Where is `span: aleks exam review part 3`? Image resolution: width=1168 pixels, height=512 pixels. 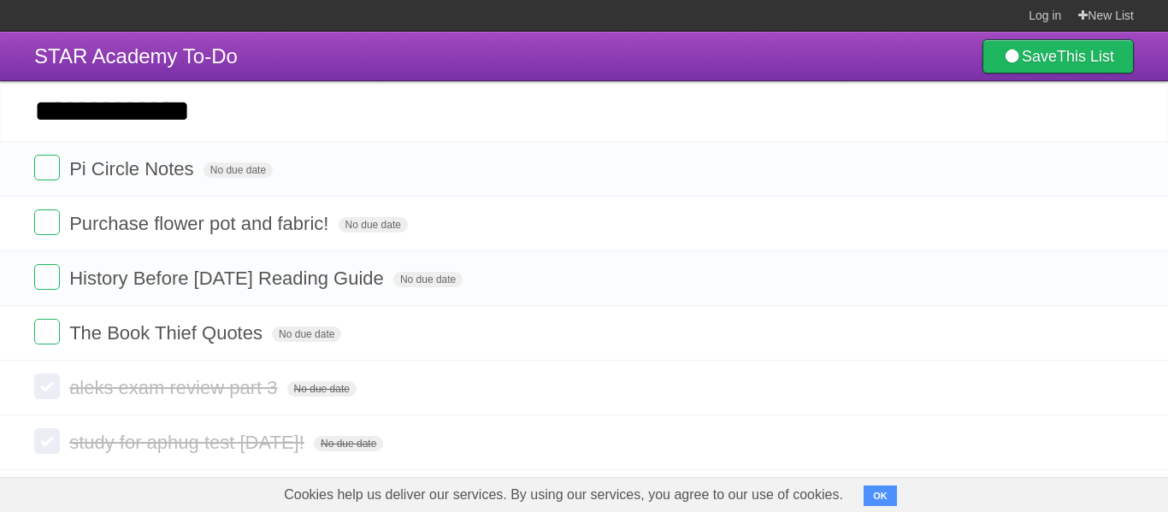 span: aleks exam review part 3 is located at coordinates (175, 387).